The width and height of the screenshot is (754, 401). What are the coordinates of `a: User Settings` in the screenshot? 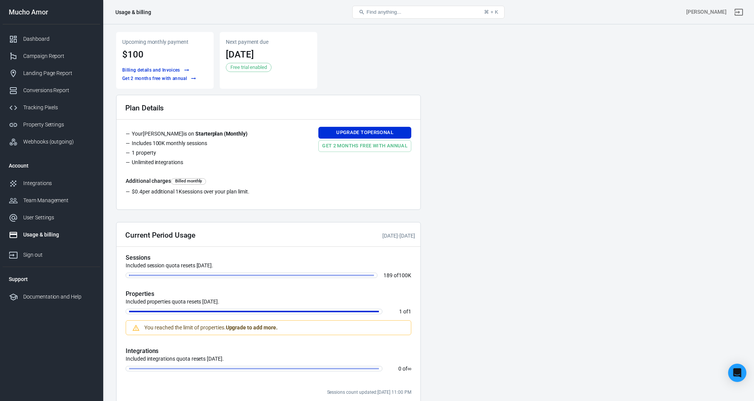 It's located at (51, 217).